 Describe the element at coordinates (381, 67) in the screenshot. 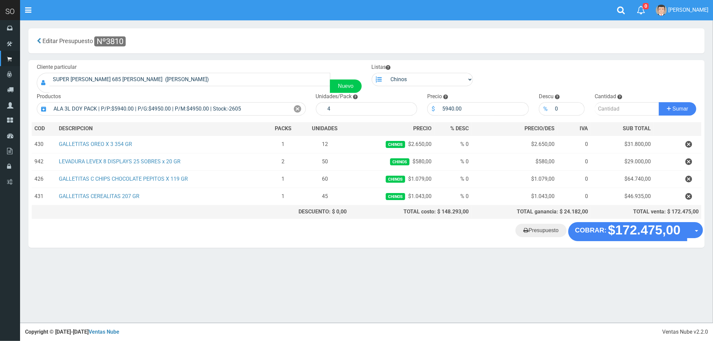

I see `label: Listas` at that location.